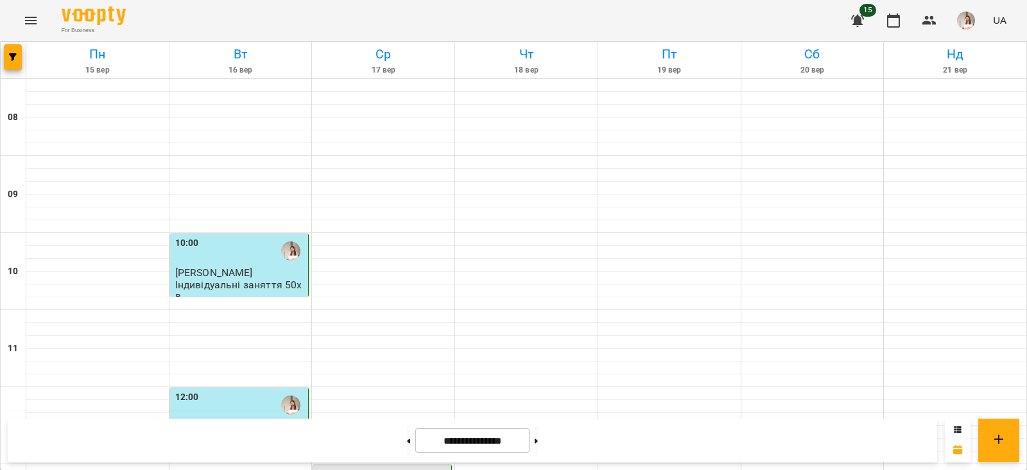 The height and width of the screenshot is (470, 1027). Describe the element at coordinates (999, 20) in the screenshot. I see `span: UA` at that location.